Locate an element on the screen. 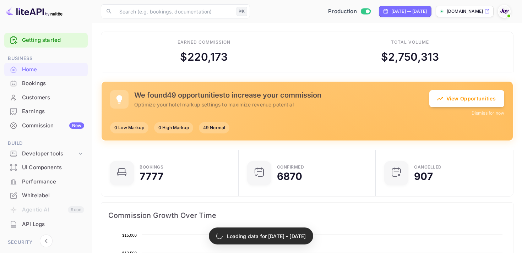 This screenshot has height=253, width=522. img: LiteAPI logo is located at coordinates (34, 11).